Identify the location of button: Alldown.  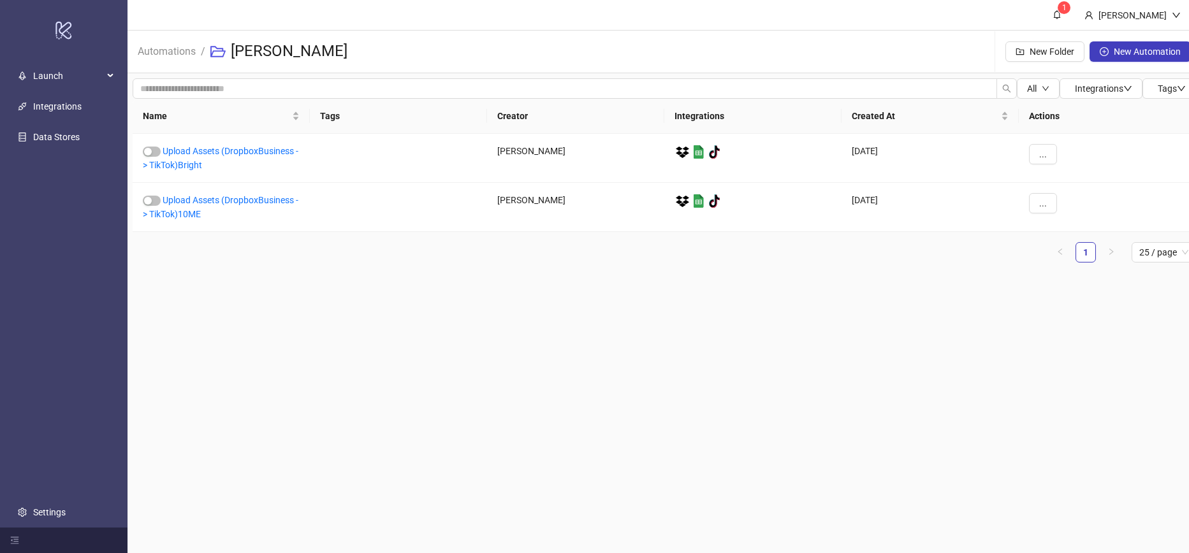
(1038, 89).